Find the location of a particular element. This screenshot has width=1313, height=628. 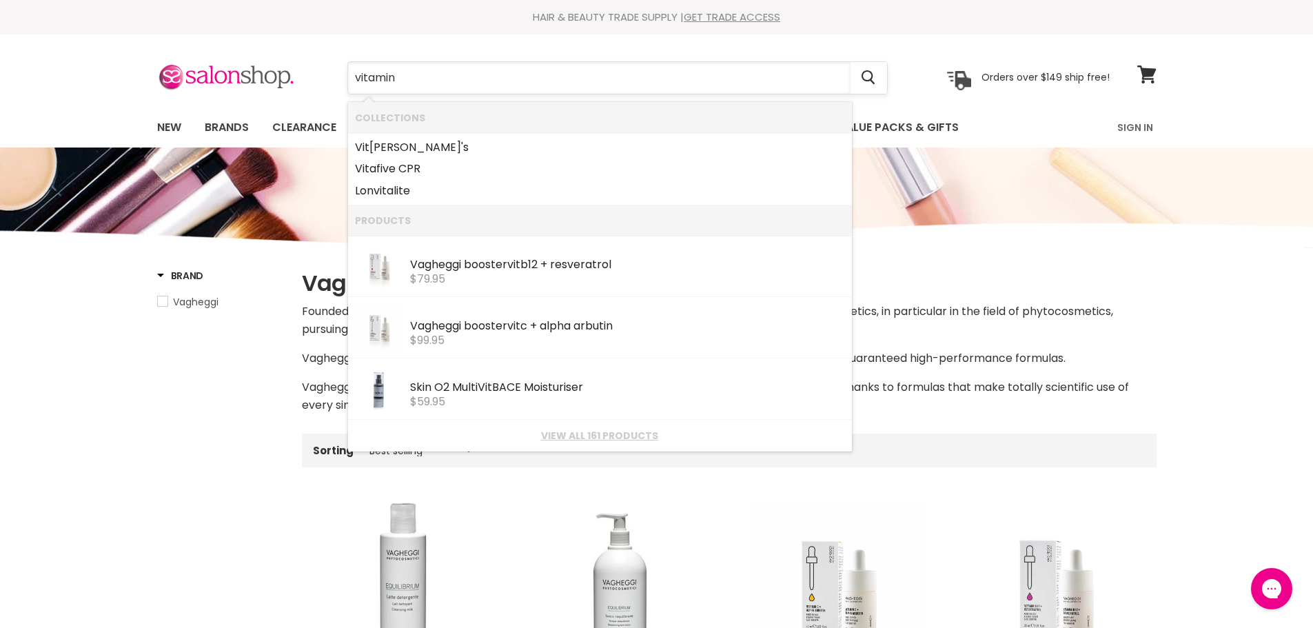

span: Brand is located at coordinates (181, 276).